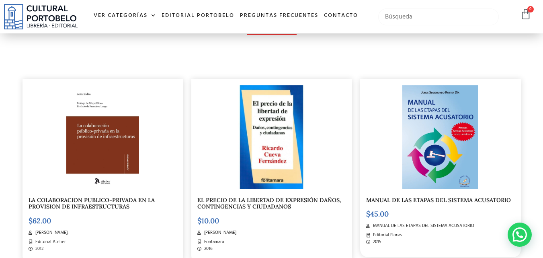 Image resolution: width=543 pixels, height=258 pixels. Describe the element at coordinates (376, 242) in the screenshot. I see `span: 2015` at that location.